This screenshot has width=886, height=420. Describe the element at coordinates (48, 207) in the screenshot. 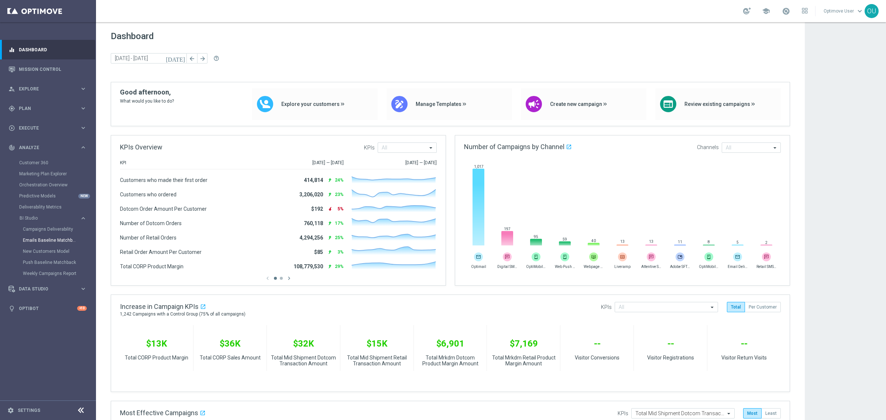

I see `a: Deliverability Metrics` at that location.